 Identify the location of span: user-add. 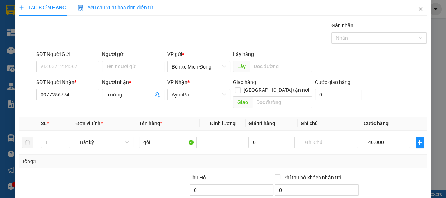
(157, 95).